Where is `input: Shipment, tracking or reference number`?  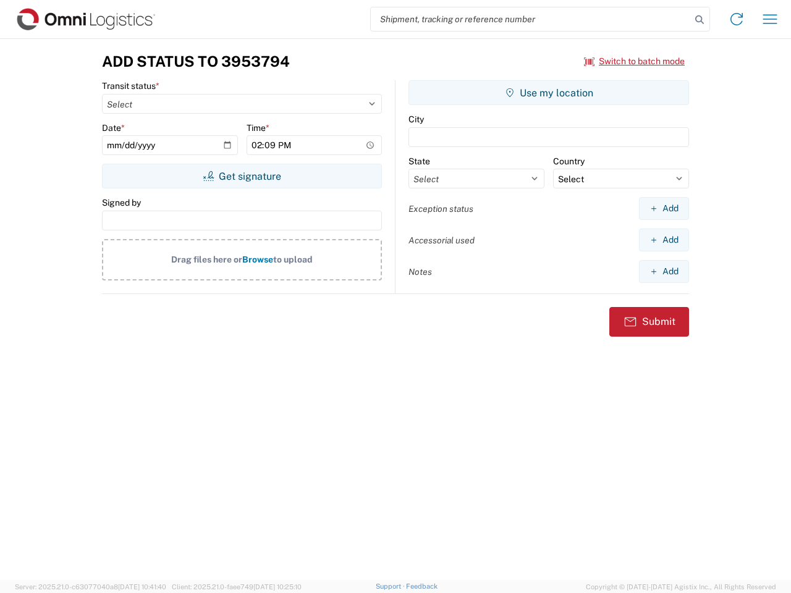
input: Shipment, tracking or reference number is located at coordinates (531, 19).